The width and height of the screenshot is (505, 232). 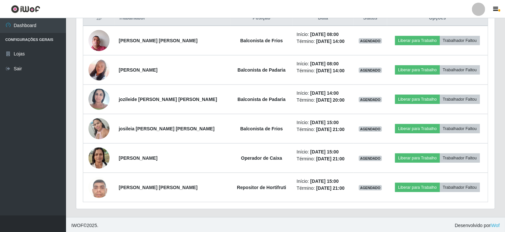 What do you see at coordinates (99, 40) in the screenshot?
I see `img: 1659209415868.jpeg` at bounding box center [99, 40].